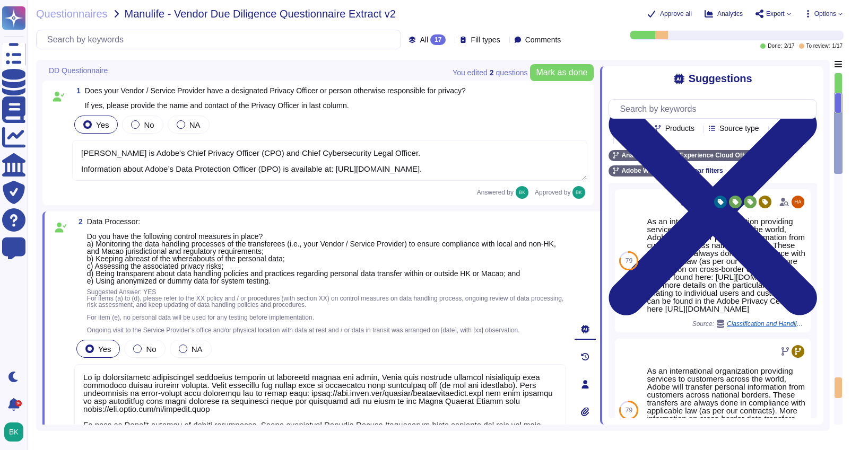 This screenshot has width=851, height=450. What do you see at coordinates (775, 14) in the screenshot?
I see `span: Export` at bounding box center [775, 14].